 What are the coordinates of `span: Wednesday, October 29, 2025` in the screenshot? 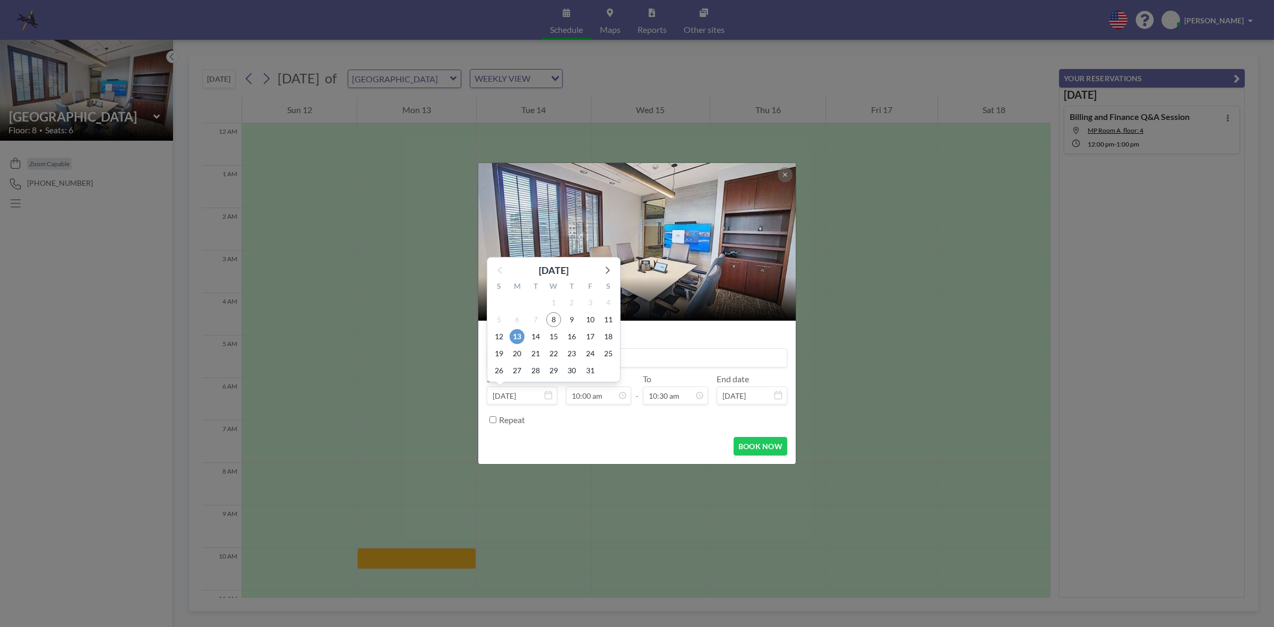 It's located at (554, 370).